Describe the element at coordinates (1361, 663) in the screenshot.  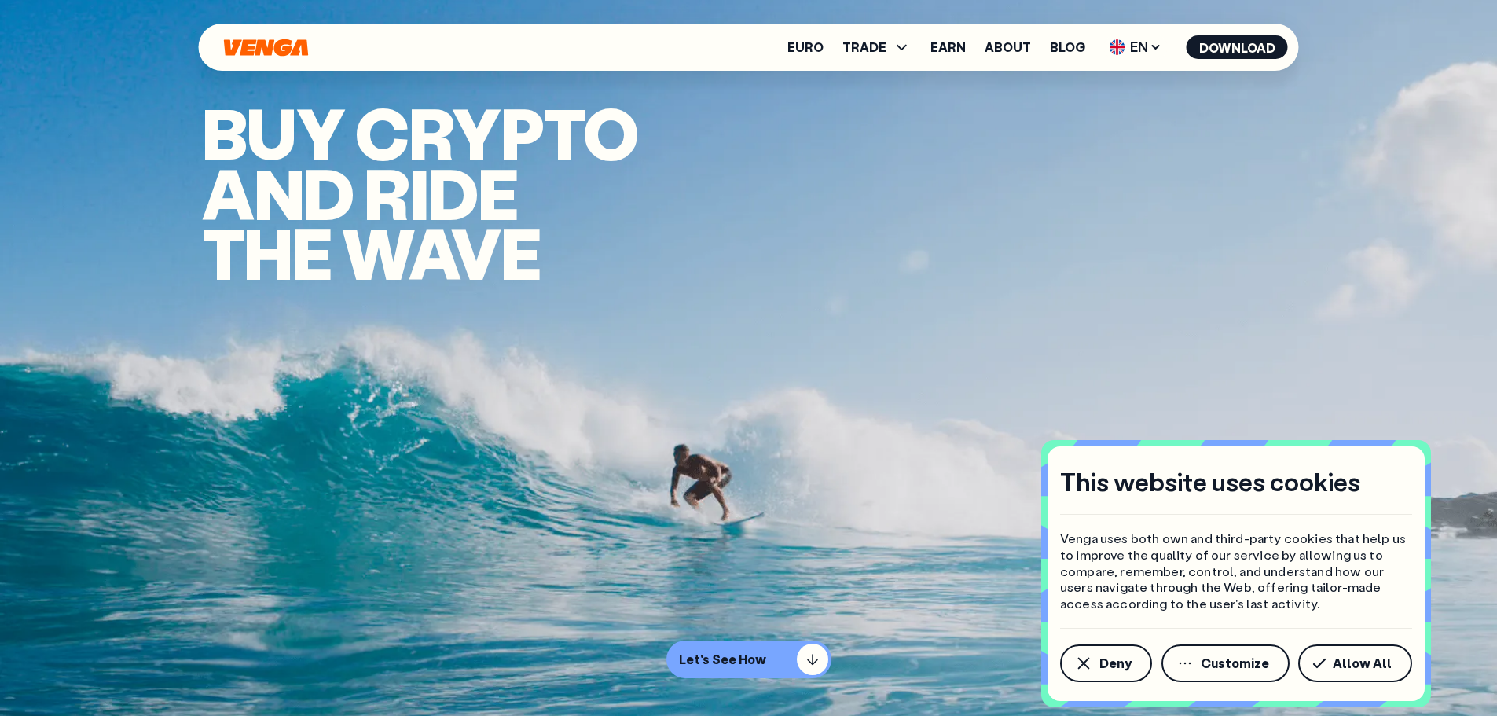
I see `span: Allow All` at that location.